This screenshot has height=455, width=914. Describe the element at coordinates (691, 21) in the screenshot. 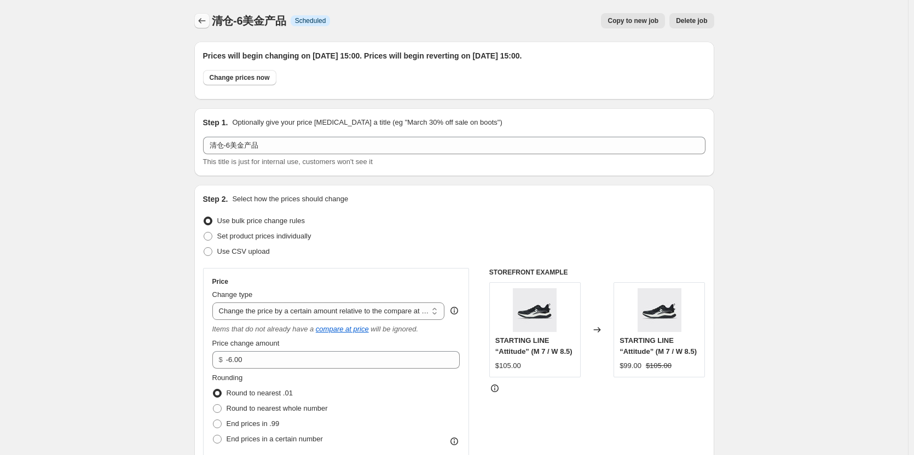

I see `span: Delete job` at that location.